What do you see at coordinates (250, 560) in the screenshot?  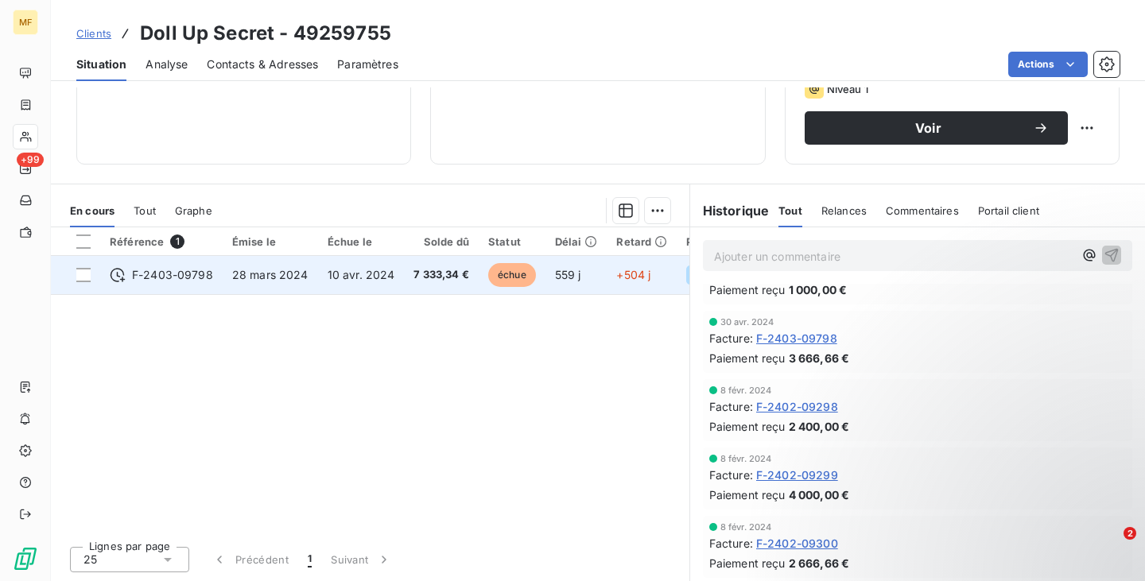 I see `button: Précédent` at bounding box center [250, 560].